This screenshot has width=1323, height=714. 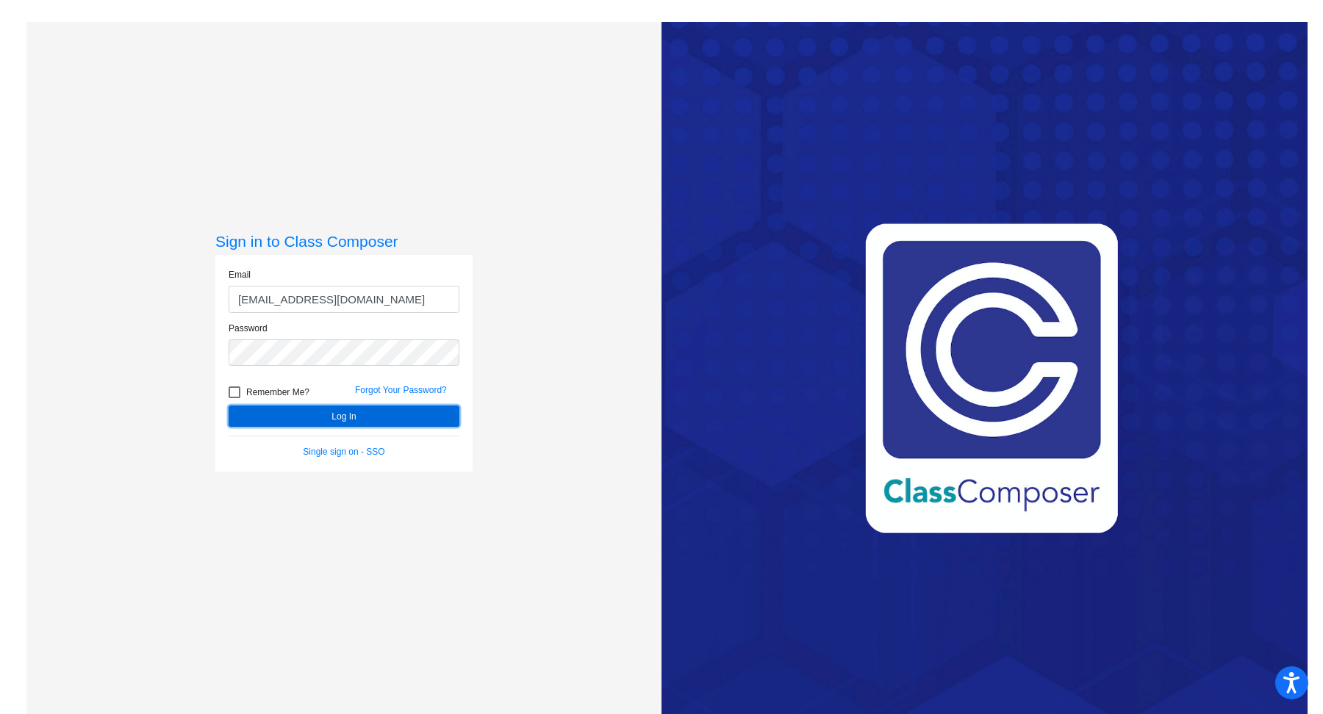 I want to click on h3: Sign in to Class Composer, so click(x=344, y=241).